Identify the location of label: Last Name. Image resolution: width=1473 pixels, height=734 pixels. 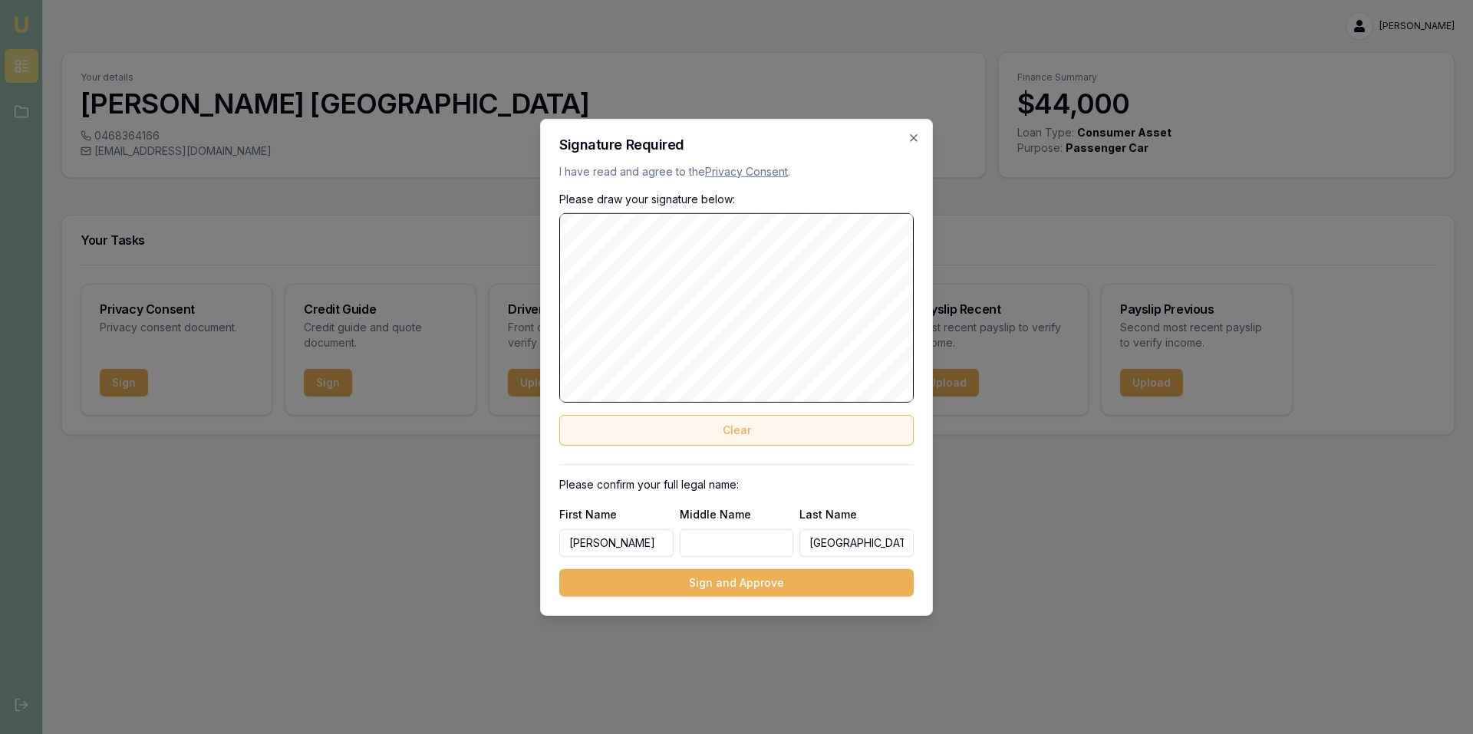
(828, 514).